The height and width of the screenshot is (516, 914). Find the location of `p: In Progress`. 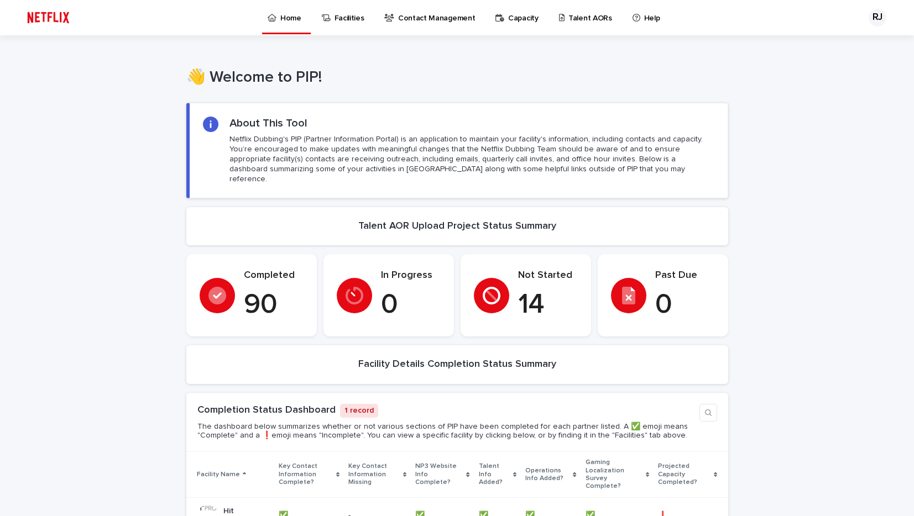

p: In Progress is located at coordinates (411, 276).